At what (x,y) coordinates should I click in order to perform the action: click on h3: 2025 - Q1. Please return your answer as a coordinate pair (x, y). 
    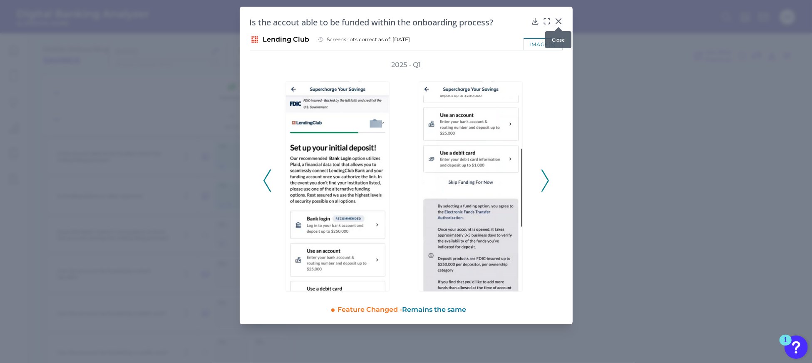
    Looking at the image, I should click on (406, 65).